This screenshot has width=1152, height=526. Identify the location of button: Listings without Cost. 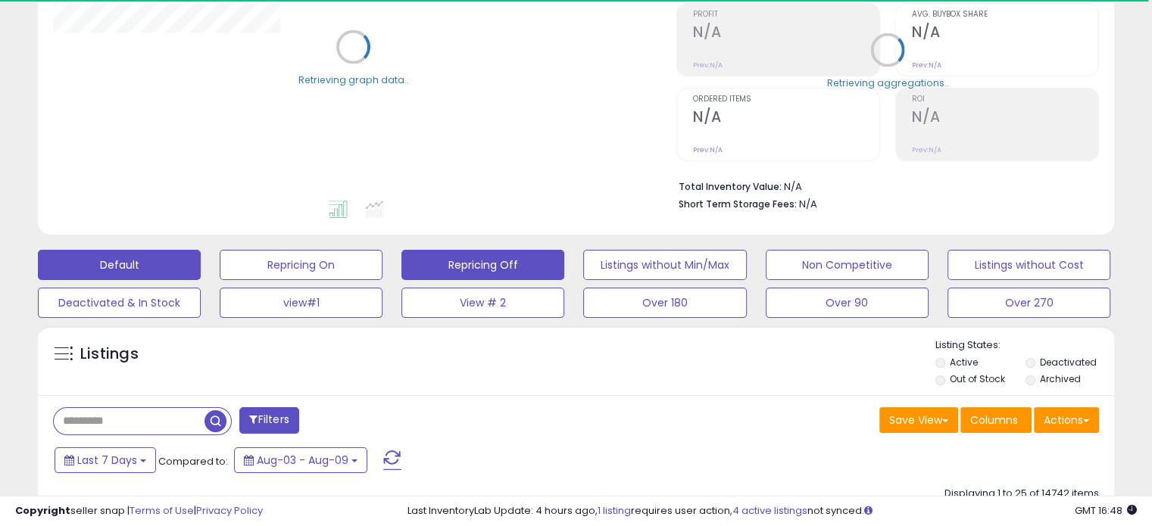
(1029, 265).